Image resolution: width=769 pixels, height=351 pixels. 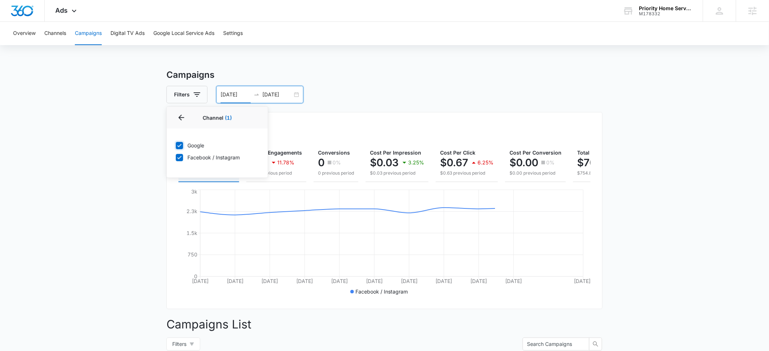 What do you see at coordinates (467, 173) in the screenshot?
I see `p: $0.63 previous period` at bounding box center [467, 173].